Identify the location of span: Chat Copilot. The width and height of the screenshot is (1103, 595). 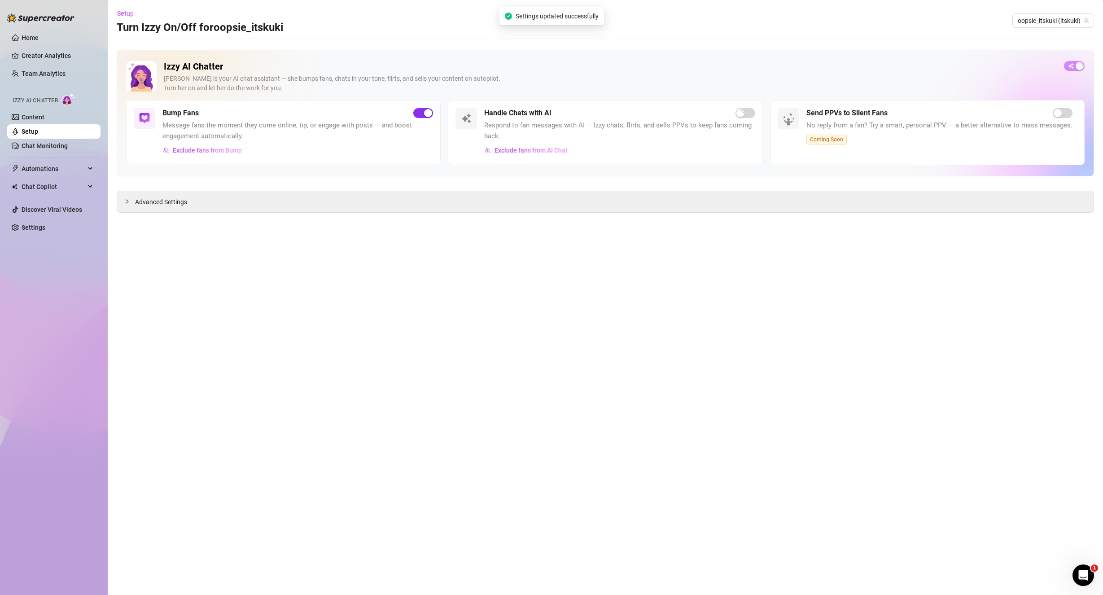
(53, 187).